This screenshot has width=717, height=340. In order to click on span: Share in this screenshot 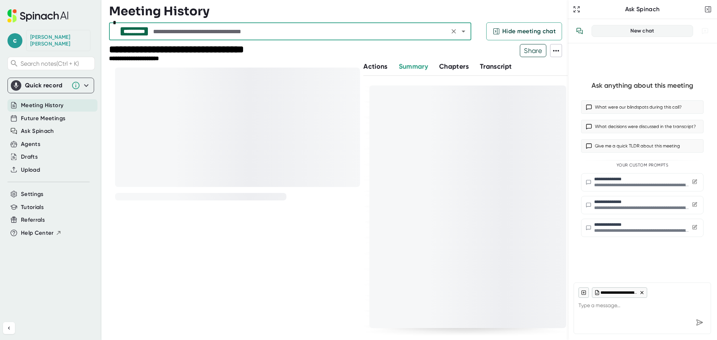, I will do `click(533, 50)`.